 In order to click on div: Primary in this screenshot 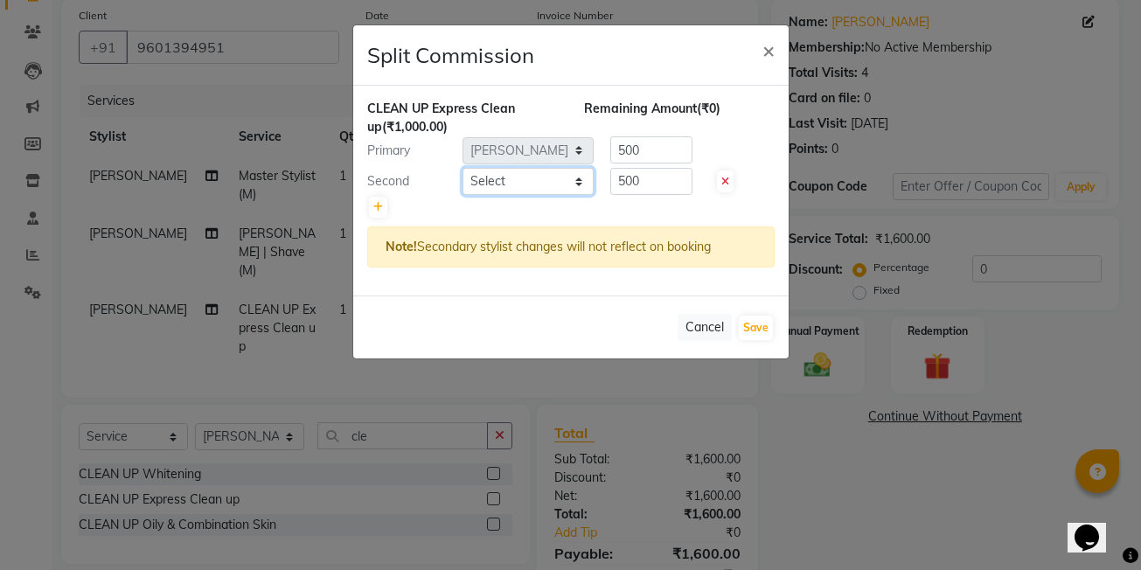, I will do `click(408, 150)`.